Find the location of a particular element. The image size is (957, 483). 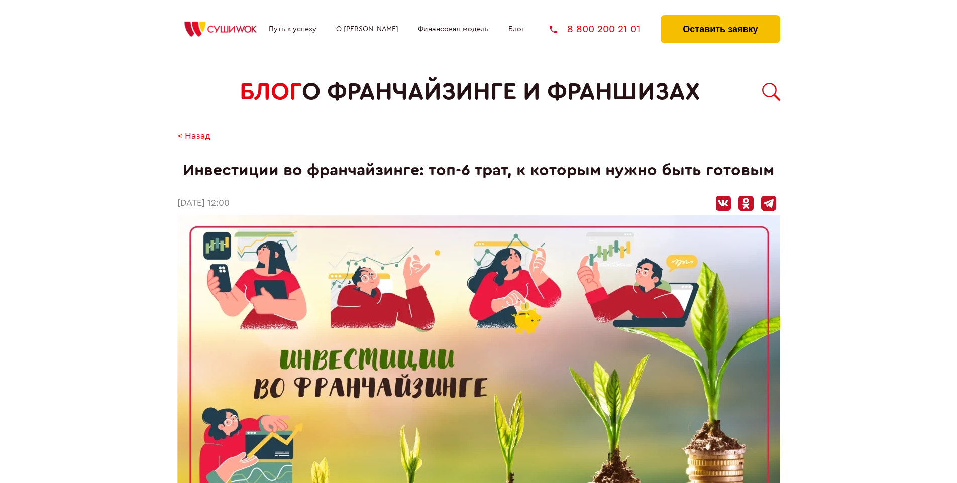

a: 8 800 200 21 01 is located at coordinates (595, 29).